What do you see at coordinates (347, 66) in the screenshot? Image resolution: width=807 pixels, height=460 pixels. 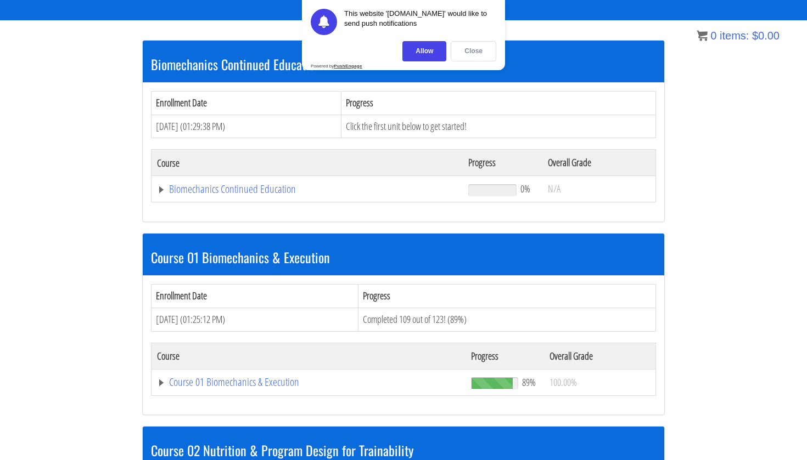 I see `strong: PushEngage` at bounding box center [347, 66].